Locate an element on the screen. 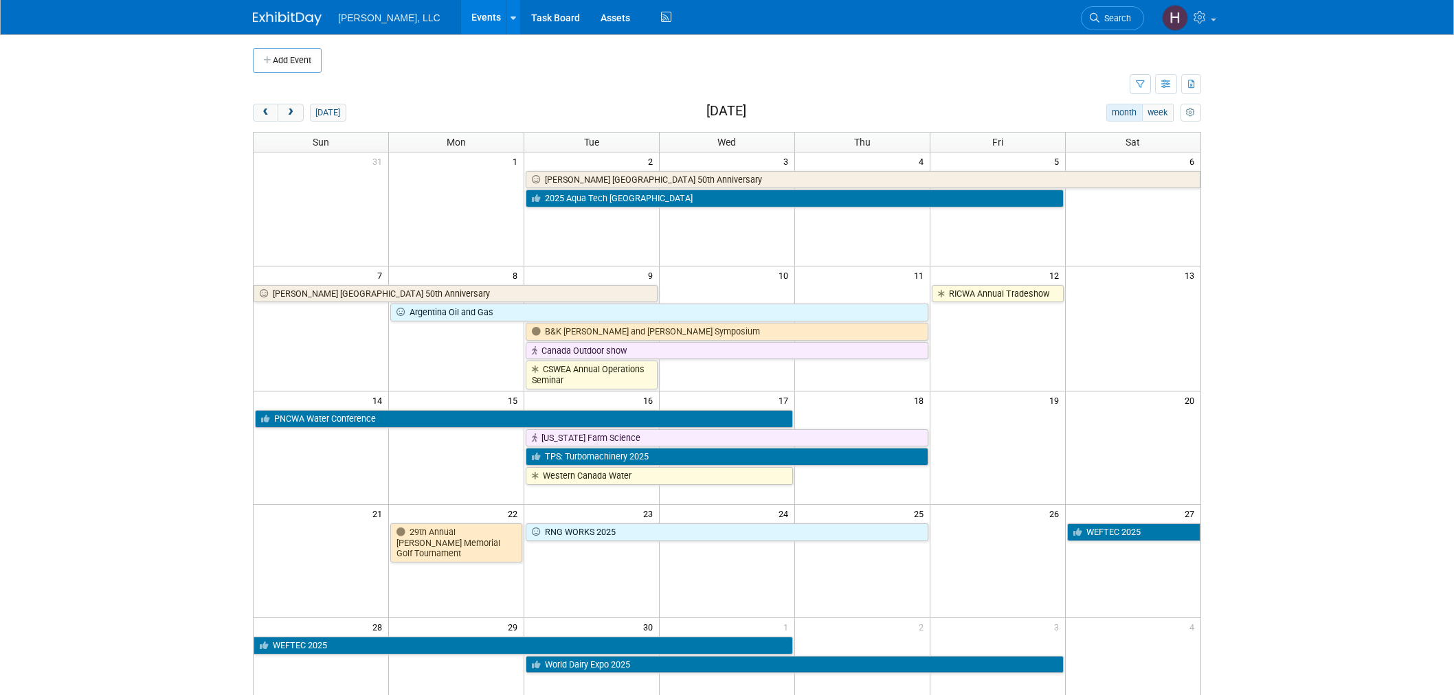 The height and width of the screenshot is (695, 1454). span: 19 is located at coordinates (1056, 400).